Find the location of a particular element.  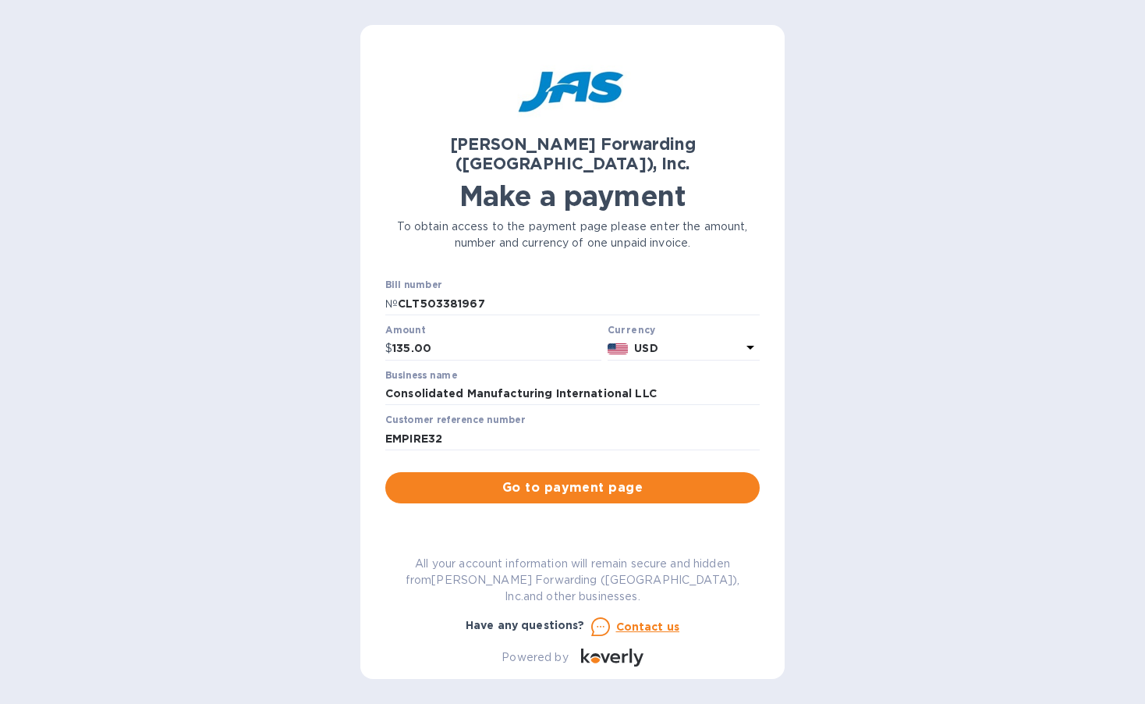

u: Contact us is located at coordinates (648, 626).